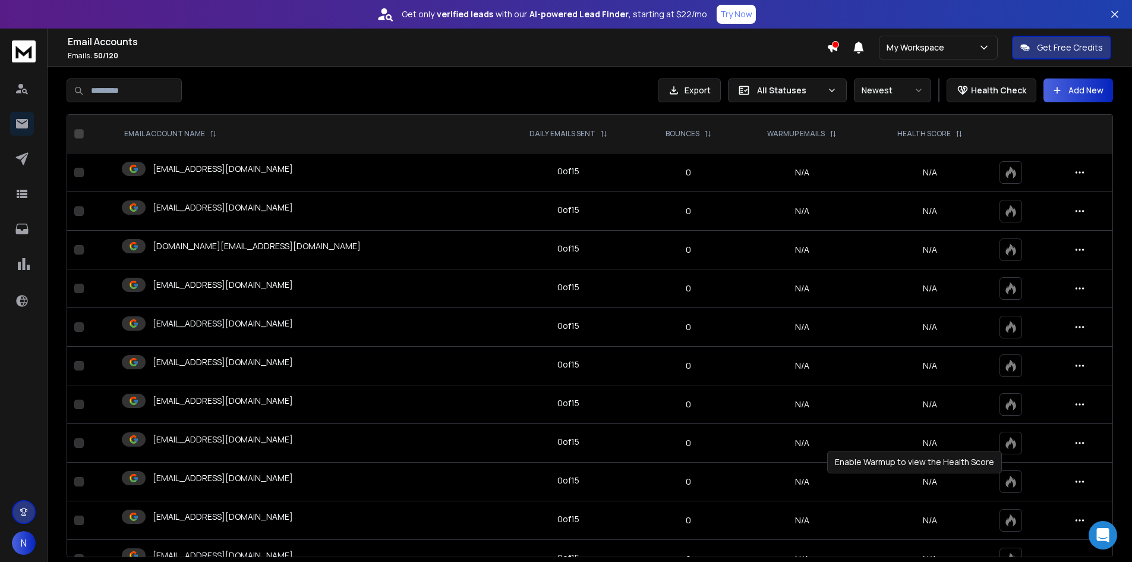 The image size is (1132, 562). Describe the element at coordinates (447, 56) in the screenshot. I see `p: Emails :` at that location.